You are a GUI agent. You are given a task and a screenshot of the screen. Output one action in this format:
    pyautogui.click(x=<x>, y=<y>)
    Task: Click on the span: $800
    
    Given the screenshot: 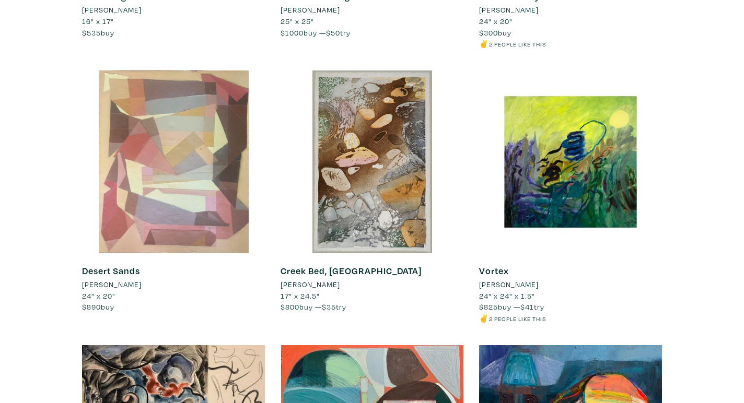 What is the action you would take?
    pyautogui.click(x=290, y=307)
    